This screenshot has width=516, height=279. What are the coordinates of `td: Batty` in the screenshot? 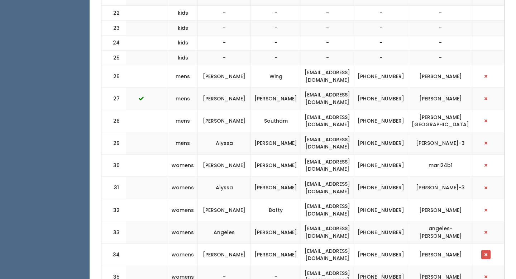 It's located at (276, 210).